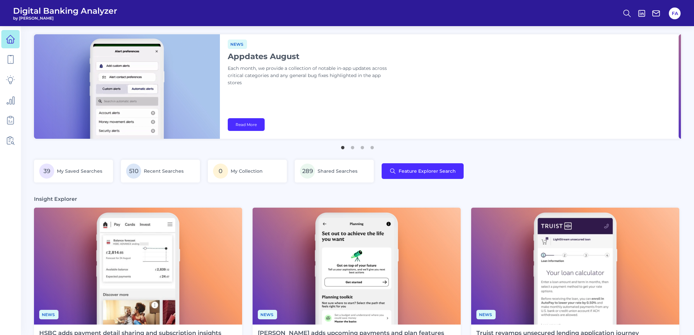 The image size is (694, 335). I want to click on button: 4, so click(372, 146).